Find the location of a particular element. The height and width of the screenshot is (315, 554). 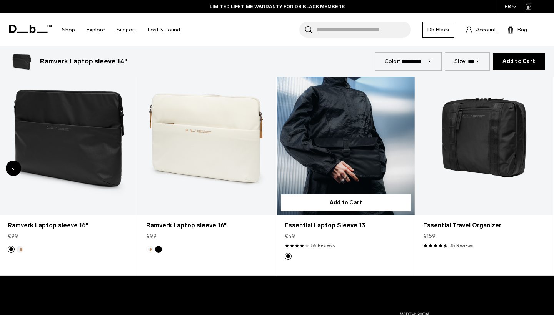

div: 6 / 8 is located at coordinates (208, 169).